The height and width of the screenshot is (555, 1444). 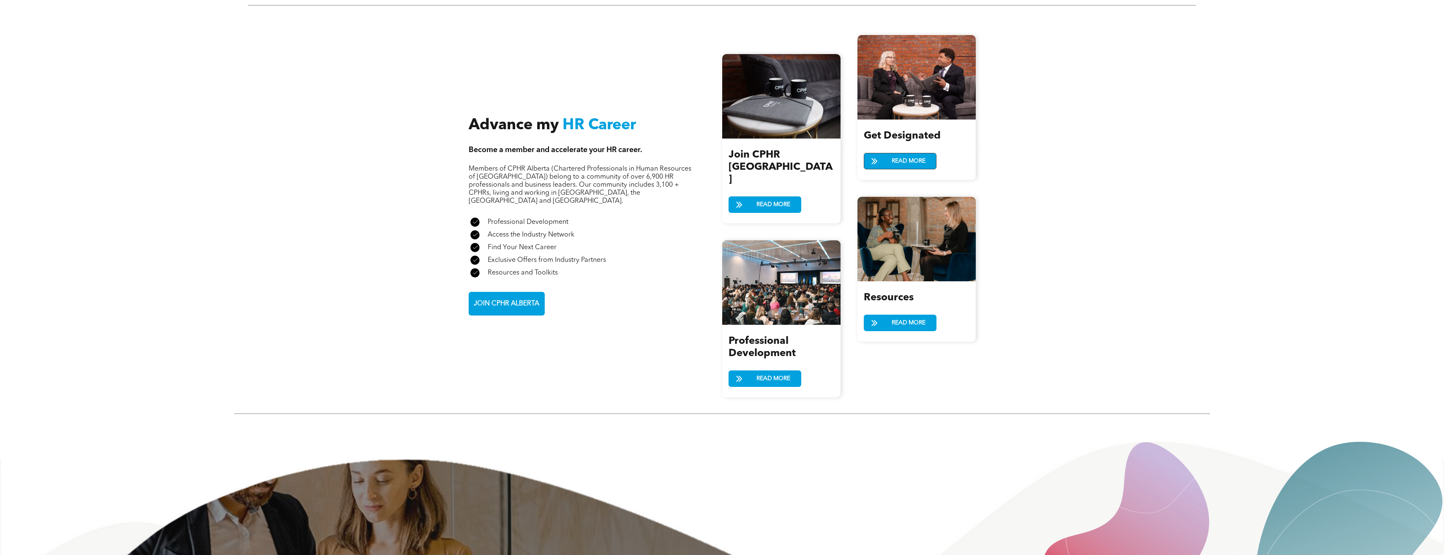 I want to click on span: Access the Industry Network, so click(x=531, y=235).